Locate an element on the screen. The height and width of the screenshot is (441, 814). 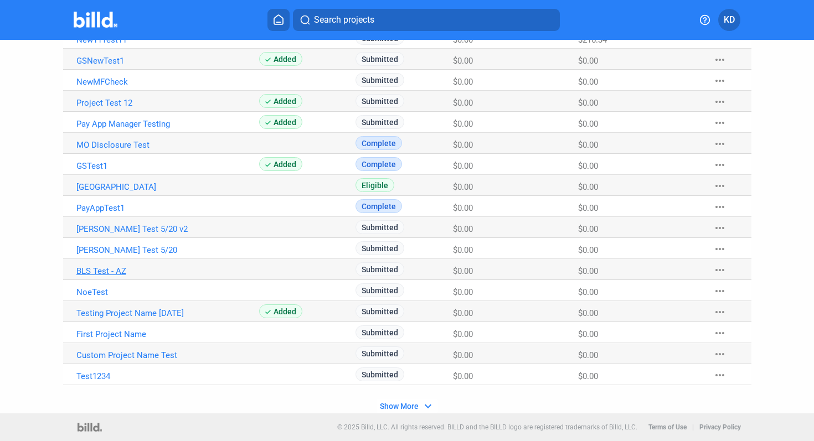
img: Billd Company Logo is located at coordinates (95, 19).